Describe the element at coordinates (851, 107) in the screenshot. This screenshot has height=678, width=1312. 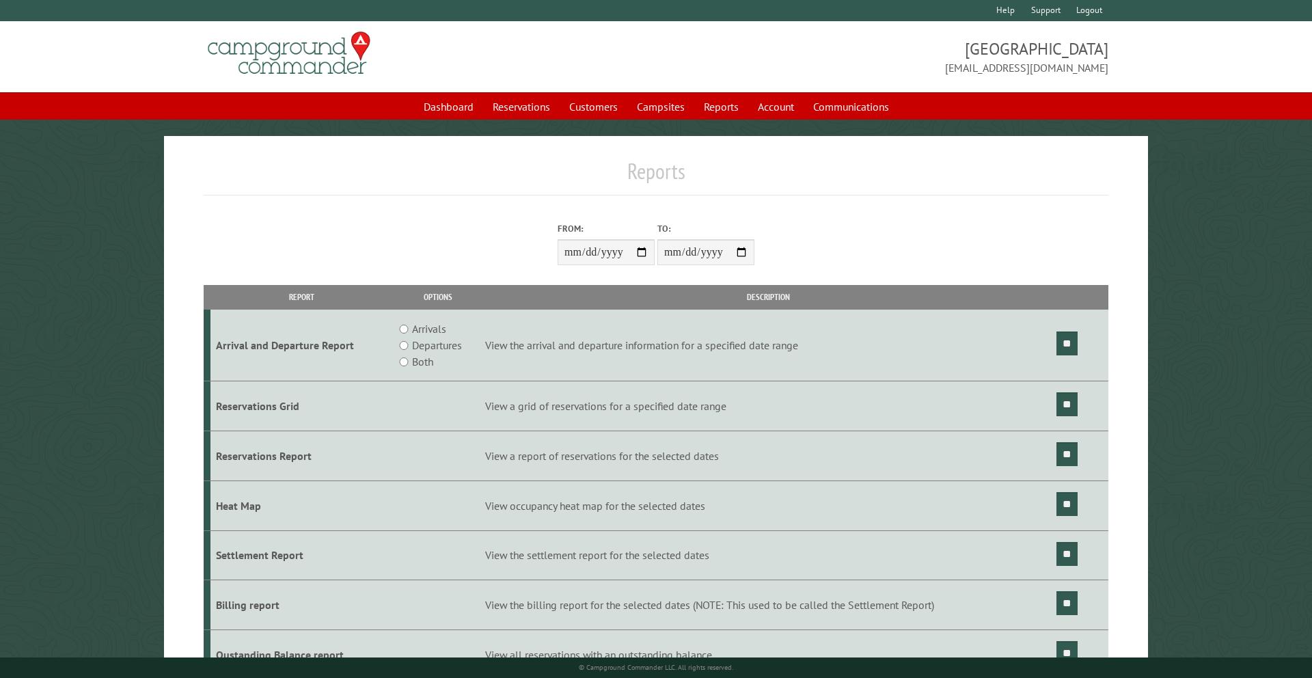
I see `a: Communications` at that location.